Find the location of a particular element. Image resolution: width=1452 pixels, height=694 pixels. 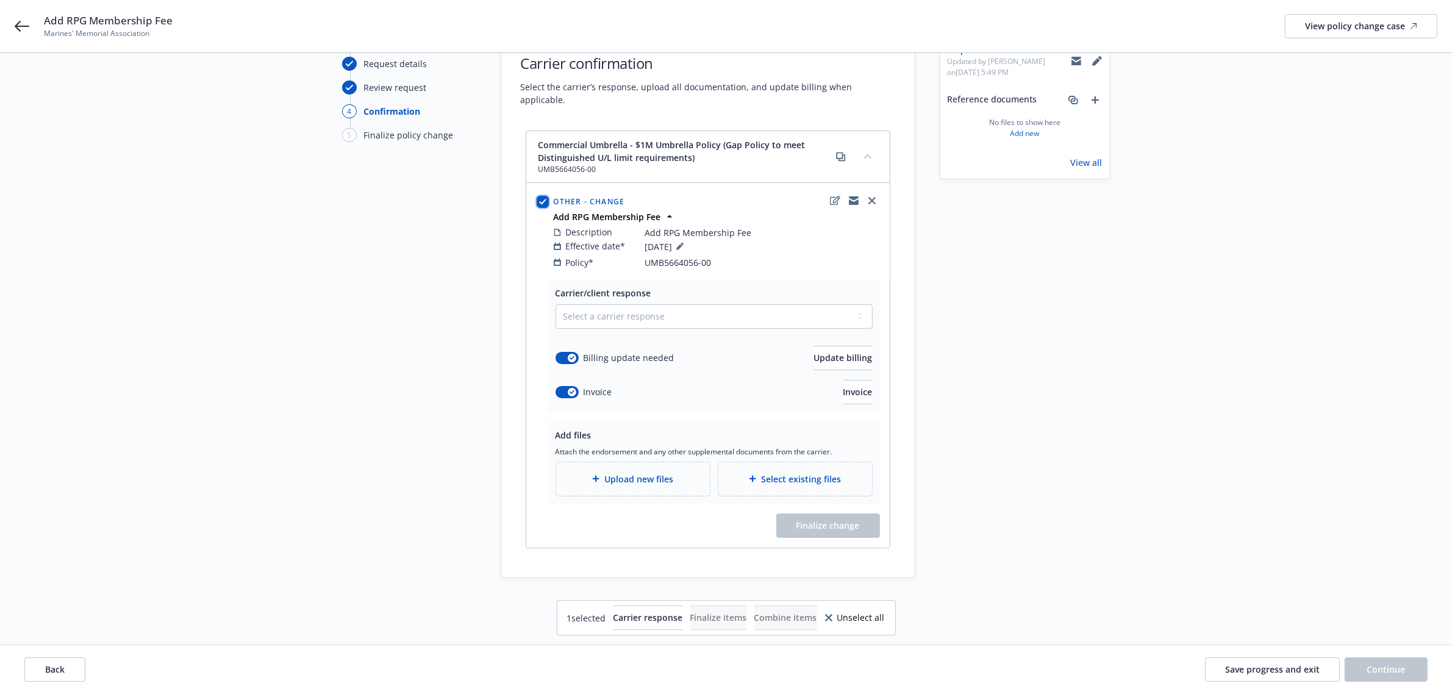

div: Request details is located at coordinates (396, 63).